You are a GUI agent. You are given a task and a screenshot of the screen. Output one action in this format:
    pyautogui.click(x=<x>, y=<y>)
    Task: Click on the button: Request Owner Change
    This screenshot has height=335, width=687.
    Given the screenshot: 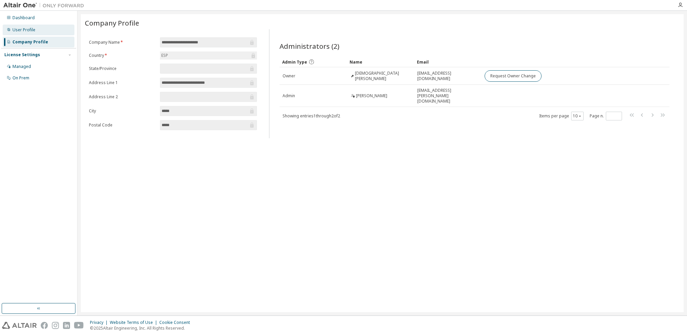 What is the action you would take?
    pyautogui.click(x=513, y=76)
    